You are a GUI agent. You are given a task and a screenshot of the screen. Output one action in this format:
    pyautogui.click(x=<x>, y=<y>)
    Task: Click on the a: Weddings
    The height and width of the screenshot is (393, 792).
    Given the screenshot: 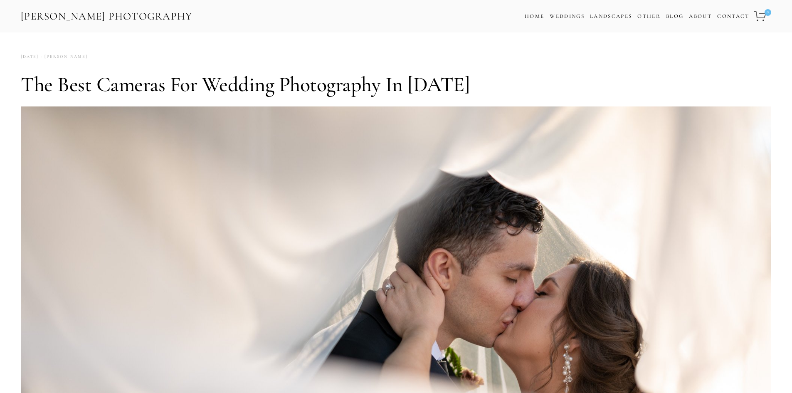 What is the action you would take?
    pyautogui.click(x=567, y=16)
    